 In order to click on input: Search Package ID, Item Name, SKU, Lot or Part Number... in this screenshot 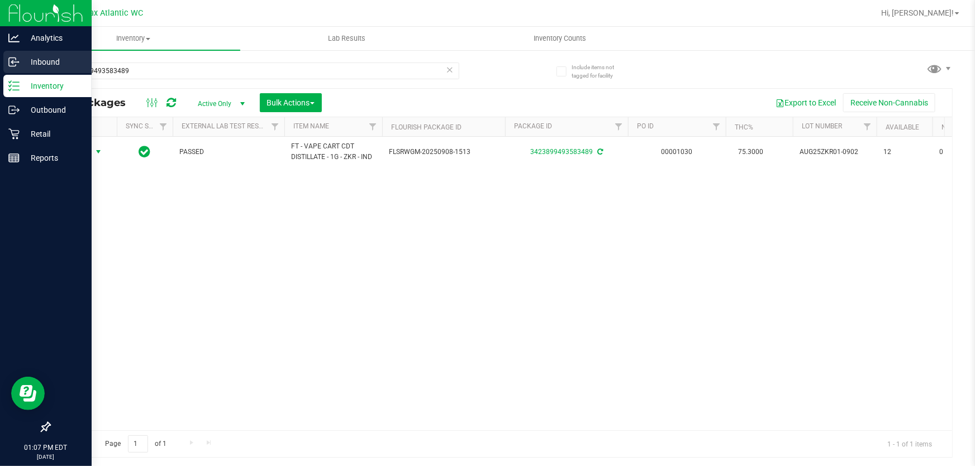, I will do `click(254, 71)`.